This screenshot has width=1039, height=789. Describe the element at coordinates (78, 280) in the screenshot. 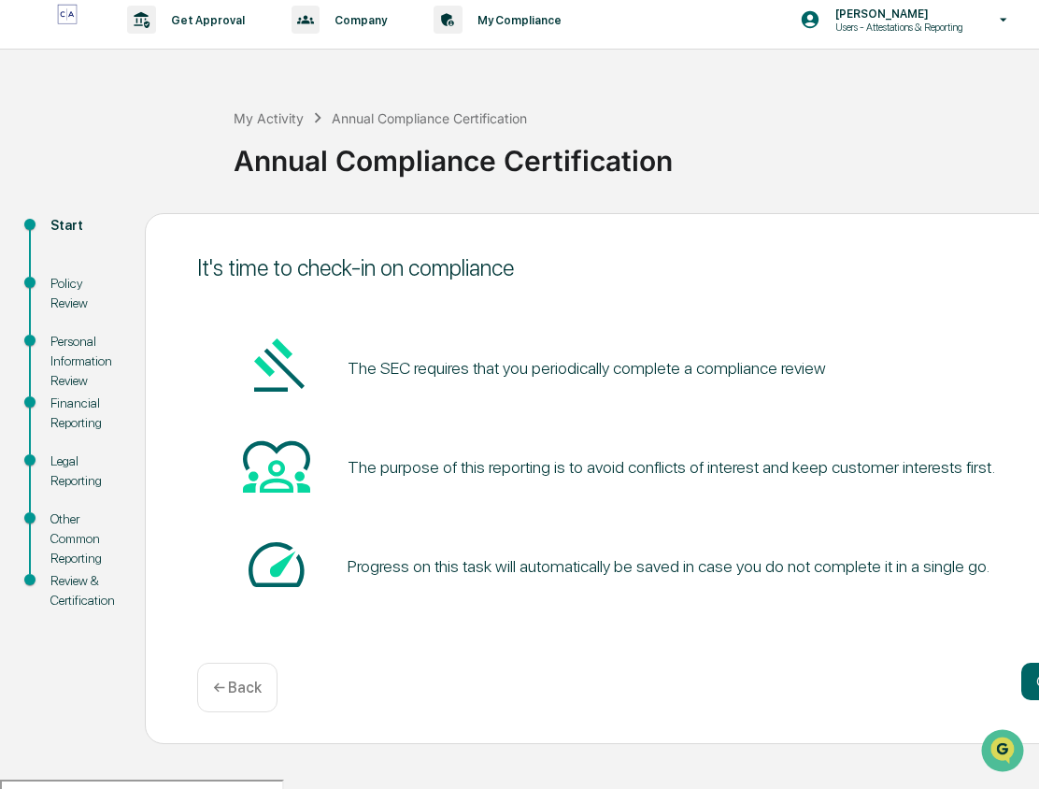

I see `span: Data Lookup` at that location.